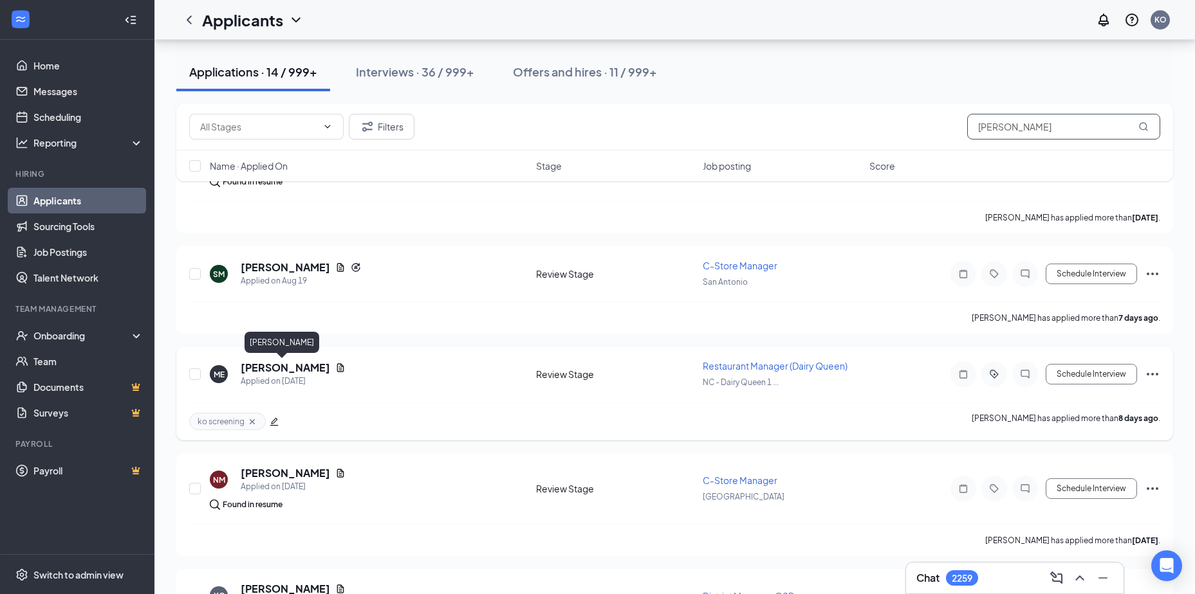 This screenshot has height=594, width=1195. Describe the element at coordinates (740, 382) in the screenshot. I see `span: NC - Dairy Queen 1 ...` at that location.